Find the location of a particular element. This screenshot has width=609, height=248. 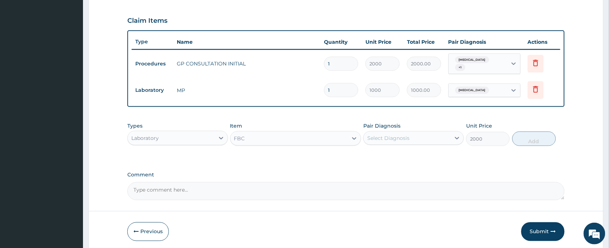

th: Unit Price is located at coordinates (382, 42).